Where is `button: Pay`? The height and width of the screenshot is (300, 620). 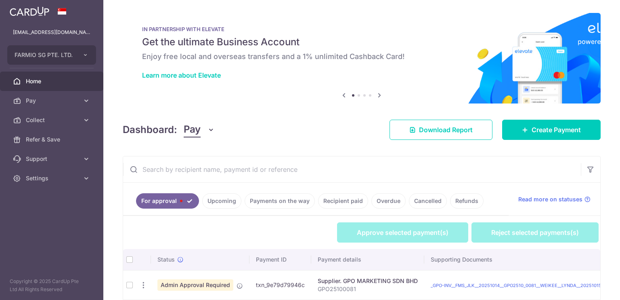
button: Pay is located at coordinates (199, 130).